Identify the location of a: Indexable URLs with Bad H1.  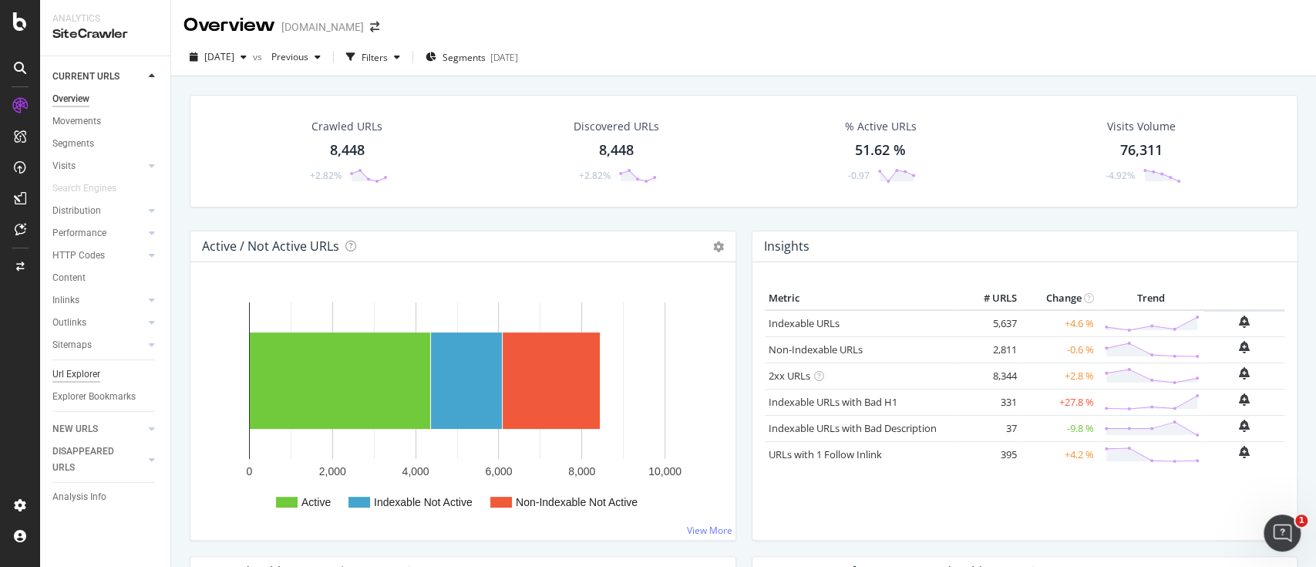
(833, 402).